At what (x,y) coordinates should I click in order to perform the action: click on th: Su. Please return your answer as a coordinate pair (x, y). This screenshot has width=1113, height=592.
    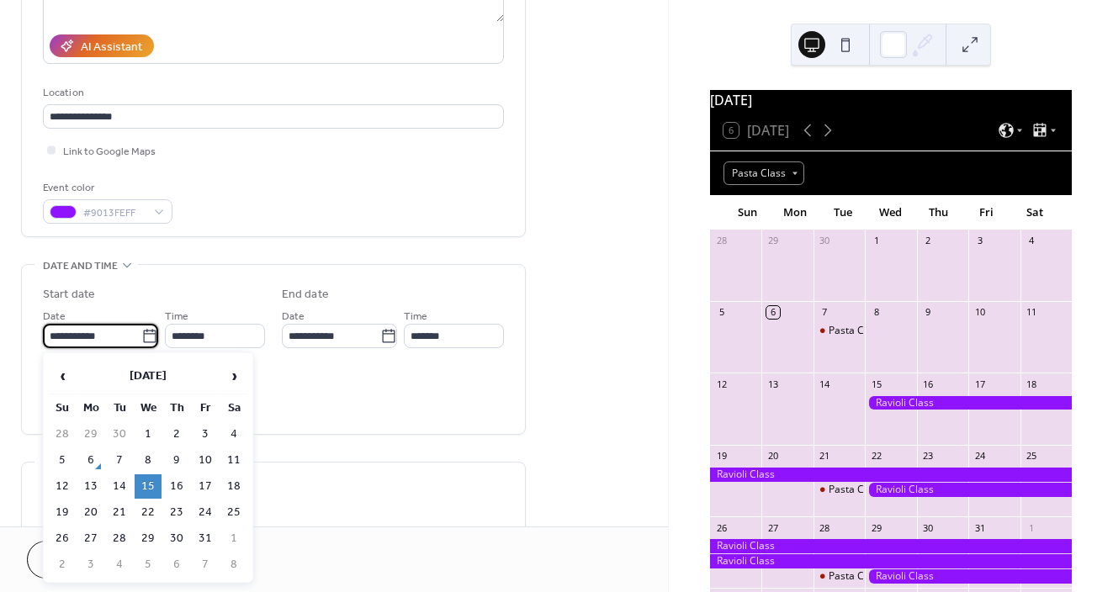
    Looking at the image, I should click on (62, 408).